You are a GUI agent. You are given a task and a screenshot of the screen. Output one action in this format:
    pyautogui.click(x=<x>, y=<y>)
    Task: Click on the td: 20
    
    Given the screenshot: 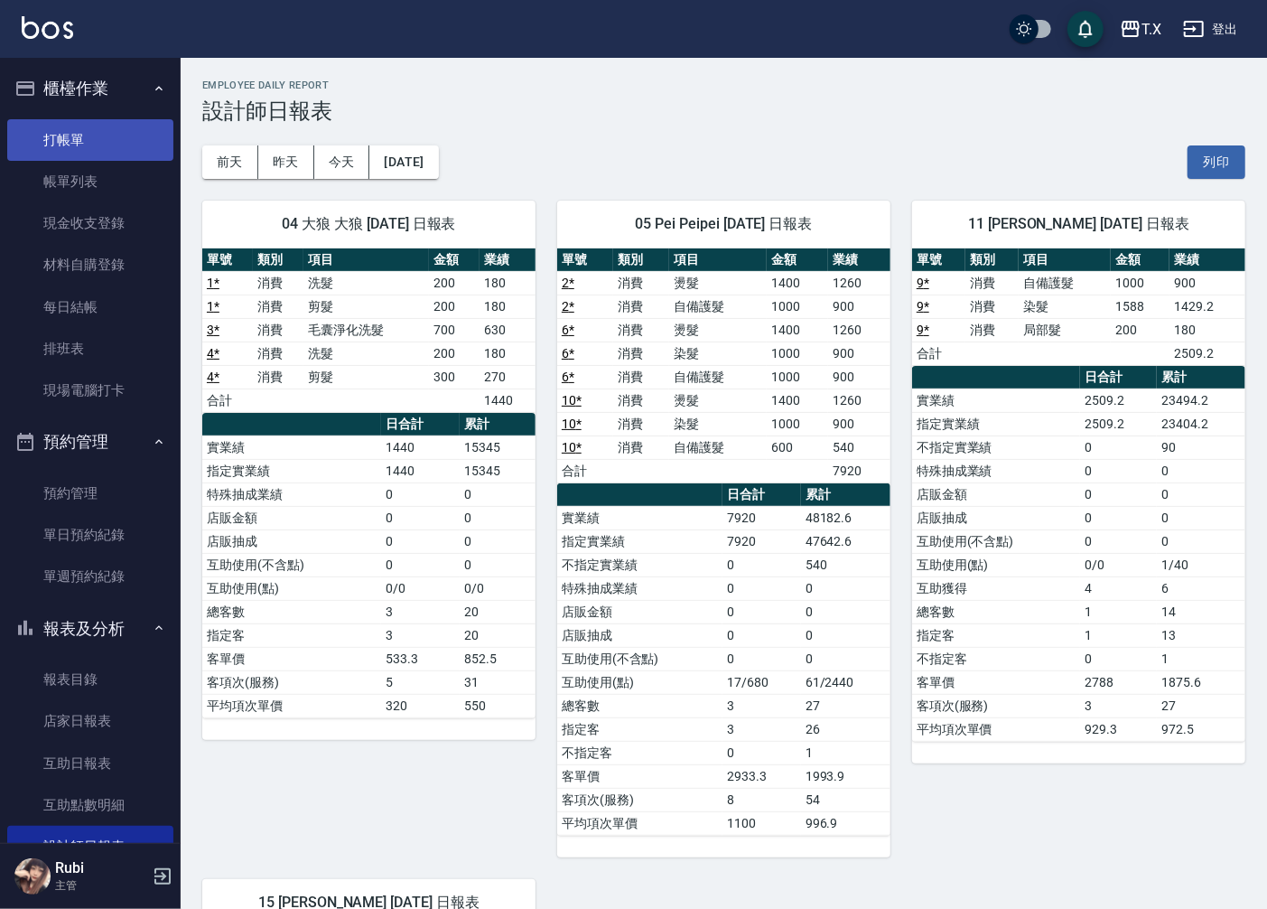 What is the action you would take?
    pyautogui.click(x=498, y=611)
    